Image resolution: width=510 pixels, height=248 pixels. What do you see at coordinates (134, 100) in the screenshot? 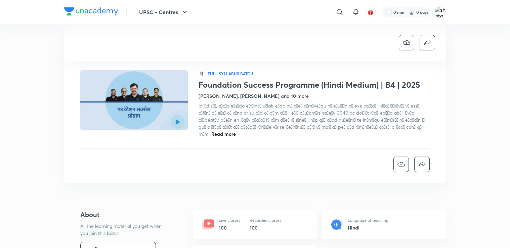
I see `img: Thumbnail` at bounding box center [134, 100].